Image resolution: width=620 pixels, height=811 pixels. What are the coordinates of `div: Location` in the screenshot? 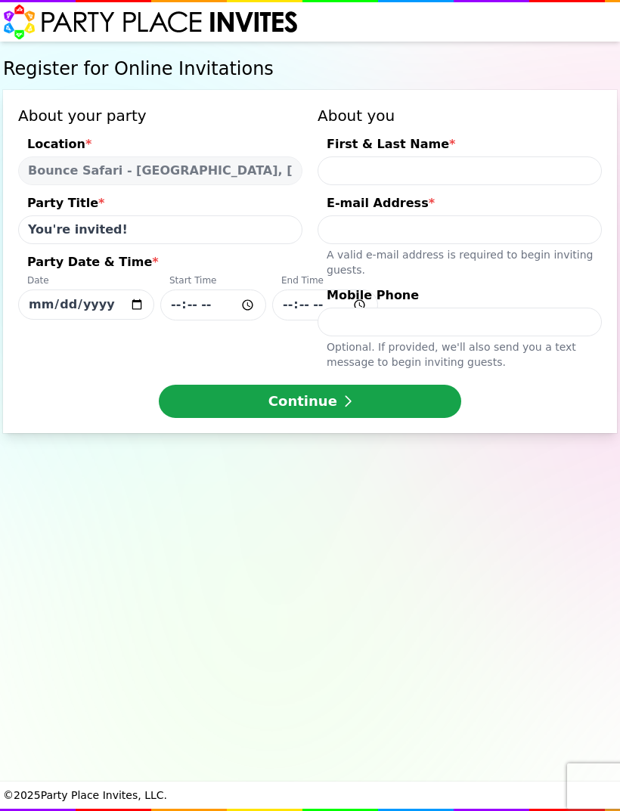 It's located at (160, 146).